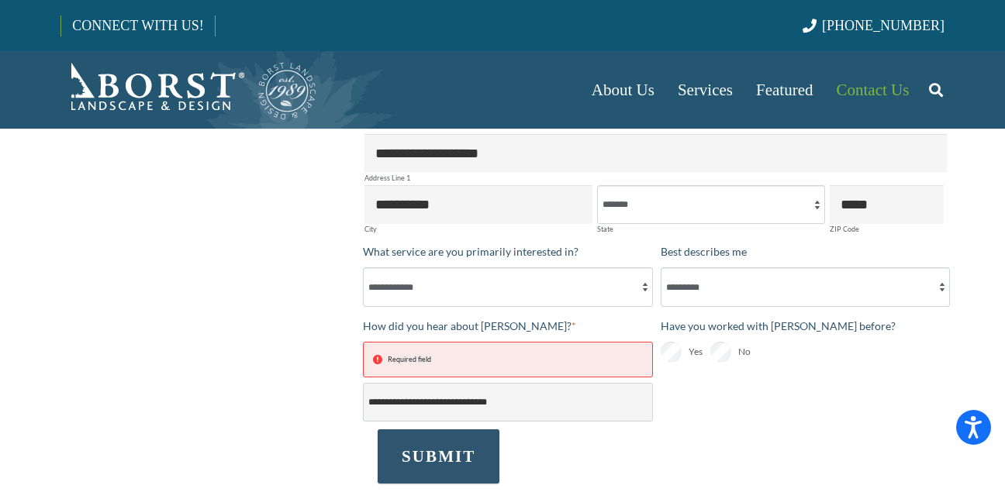 This screenshot has width=1005, height=499. Describe the element at coordinates (784, 90) in the screenshot. I see `a: Featured` at that location.